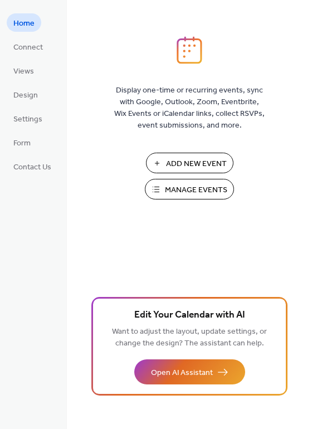 This screenshot has height=429, width=312. I want to click on a: Connect, so click(28, 46).